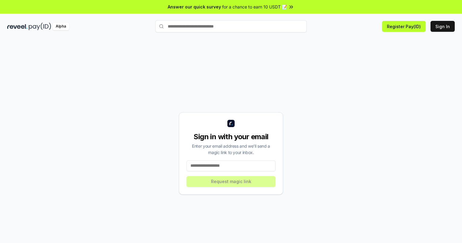 The width and height of the screenshot is (462, 243). Describe the element at coordinates (17, 26) in the screenshot. I see `img: reveel_dark` at that location.